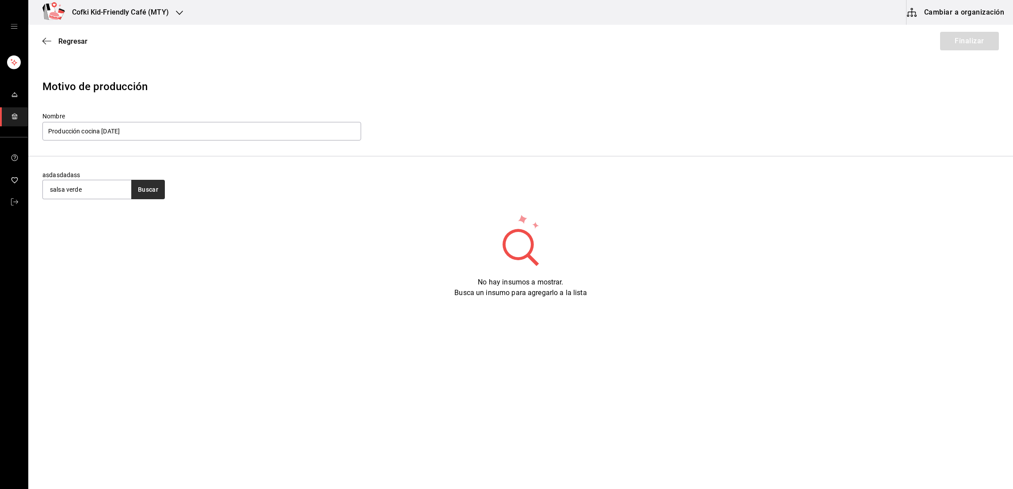 This screenshot has width=1013, height=489. What do you see at coordinates (73, 41) in the screenshot?
I see `span: Regresar` at bounding box center [73, 41].